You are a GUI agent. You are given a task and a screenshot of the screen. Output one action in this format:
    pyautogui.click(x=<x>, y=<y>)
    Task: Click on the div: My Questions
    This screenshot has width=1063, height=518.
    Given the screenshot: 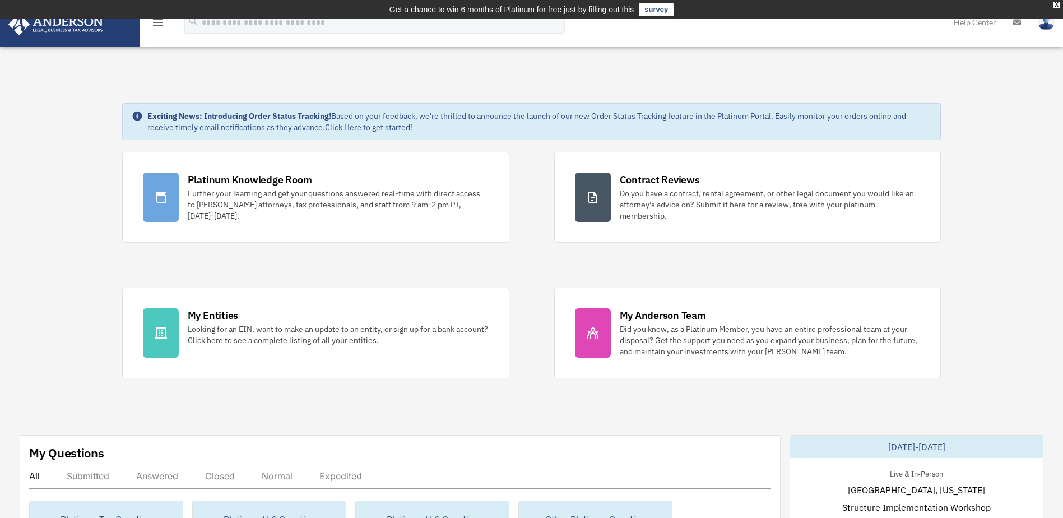 What is the action you would take?
    pyautogui.click(x=67, y=453)
    